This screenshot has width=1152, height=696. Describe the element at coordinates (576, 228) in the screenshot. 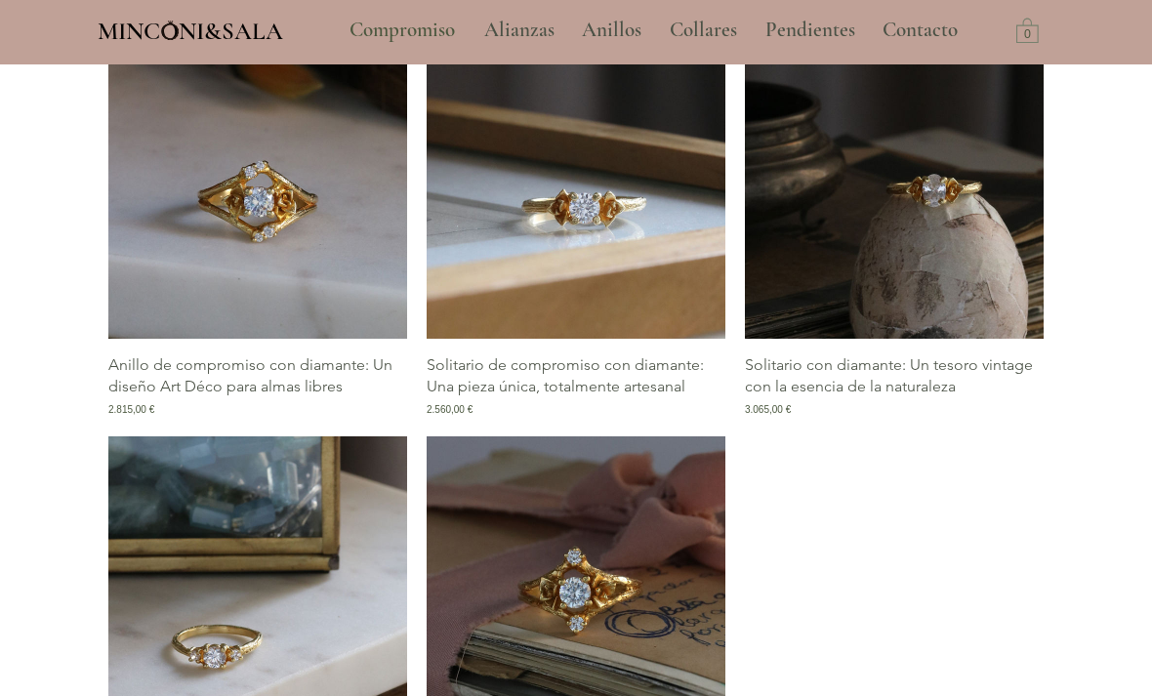

I see `div: Galería de Solitario de compromiso con diamante: Una pieza única, totalmente artesanal` at that location.